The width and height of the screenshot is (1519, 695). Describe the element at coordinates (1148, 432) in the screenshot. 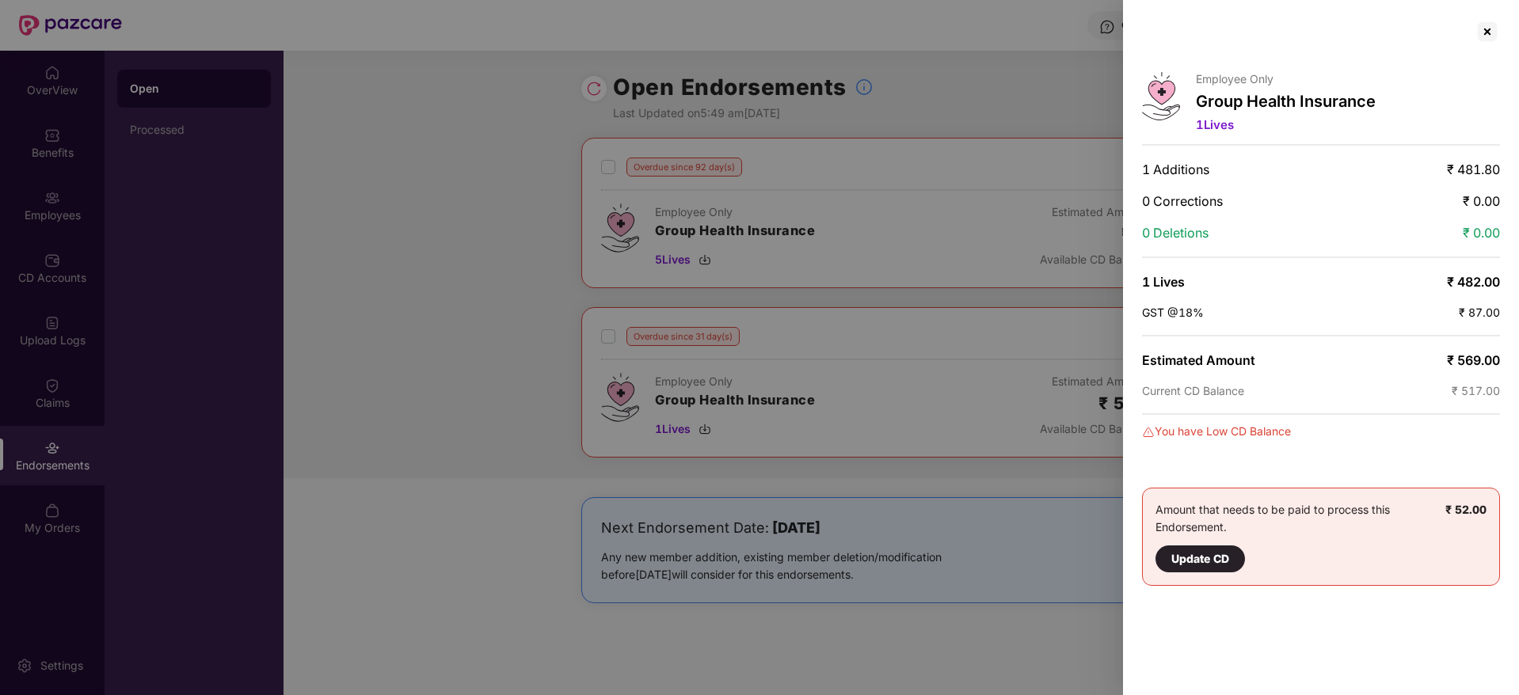

I see `img: svg+xml;base64,PHN2ZyBpZD0iRGFuZ2VyLTMyeDMyIiB4bWxucz0iaHR0cDovL3d3dy53My5vcmcvMjAwMC9zdmciIHdpZH...` at that location.